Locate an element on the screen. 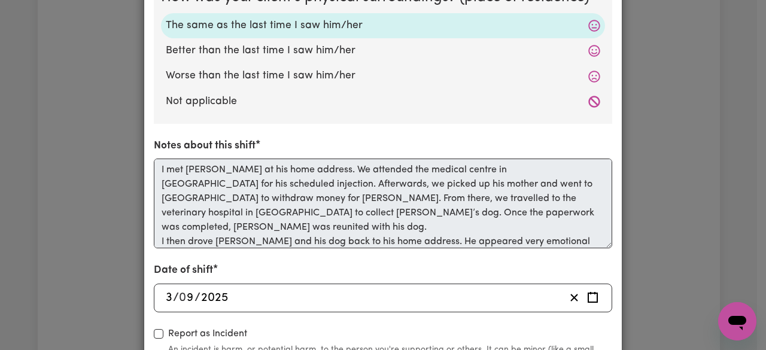  span: 0 is located at coordinates (183, 298).